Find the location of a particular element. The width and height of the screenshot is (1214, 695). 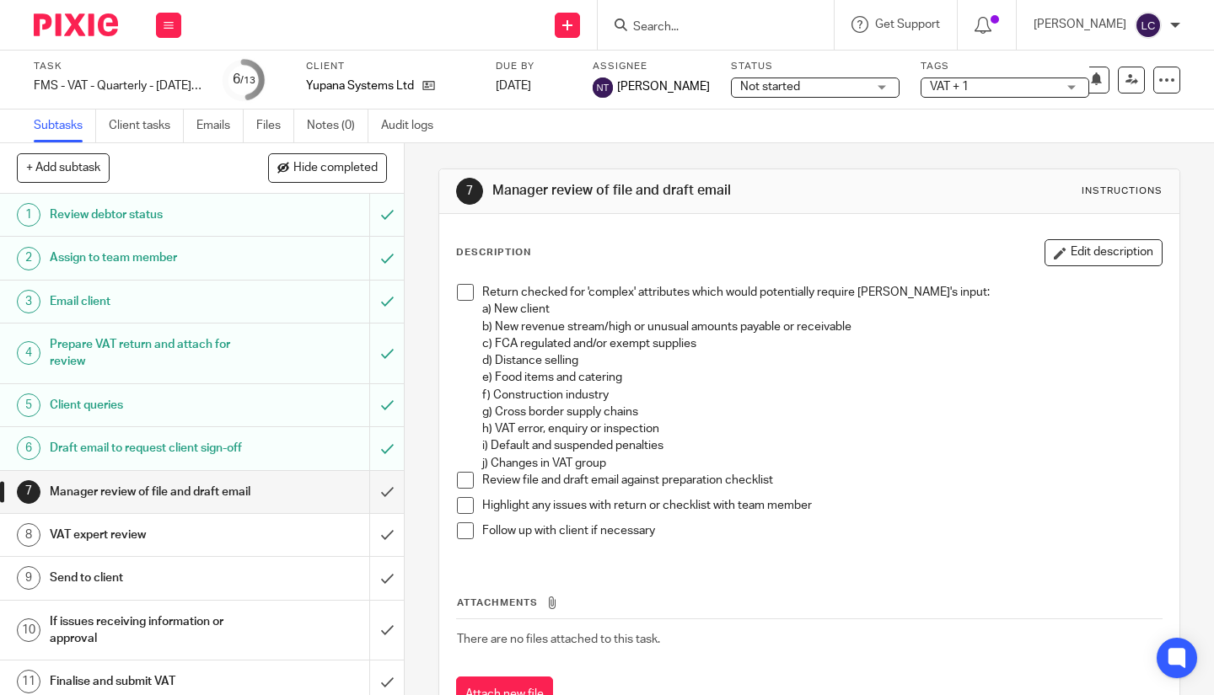

div: FMS - VAT - Quarterly - May - July, 2025 is located at coordinates (118, 86).